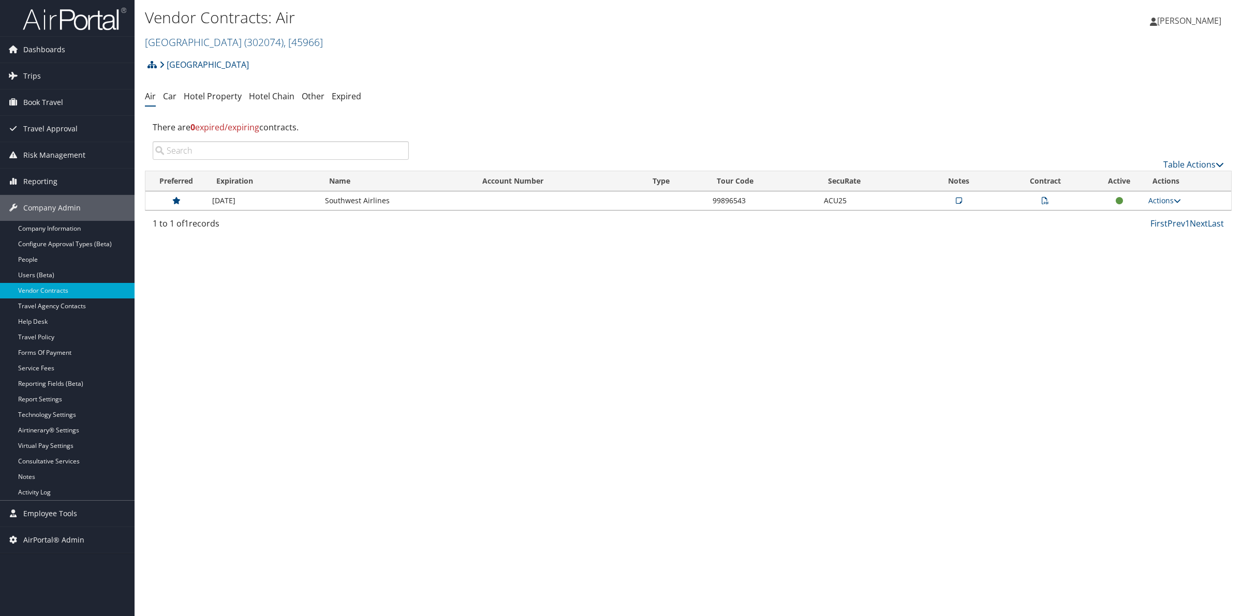 This screenshot has height=616, width=1242. Describe the element at coordinates (225, 127) in the screenshot. I see `span: expired/expiring` at that location.